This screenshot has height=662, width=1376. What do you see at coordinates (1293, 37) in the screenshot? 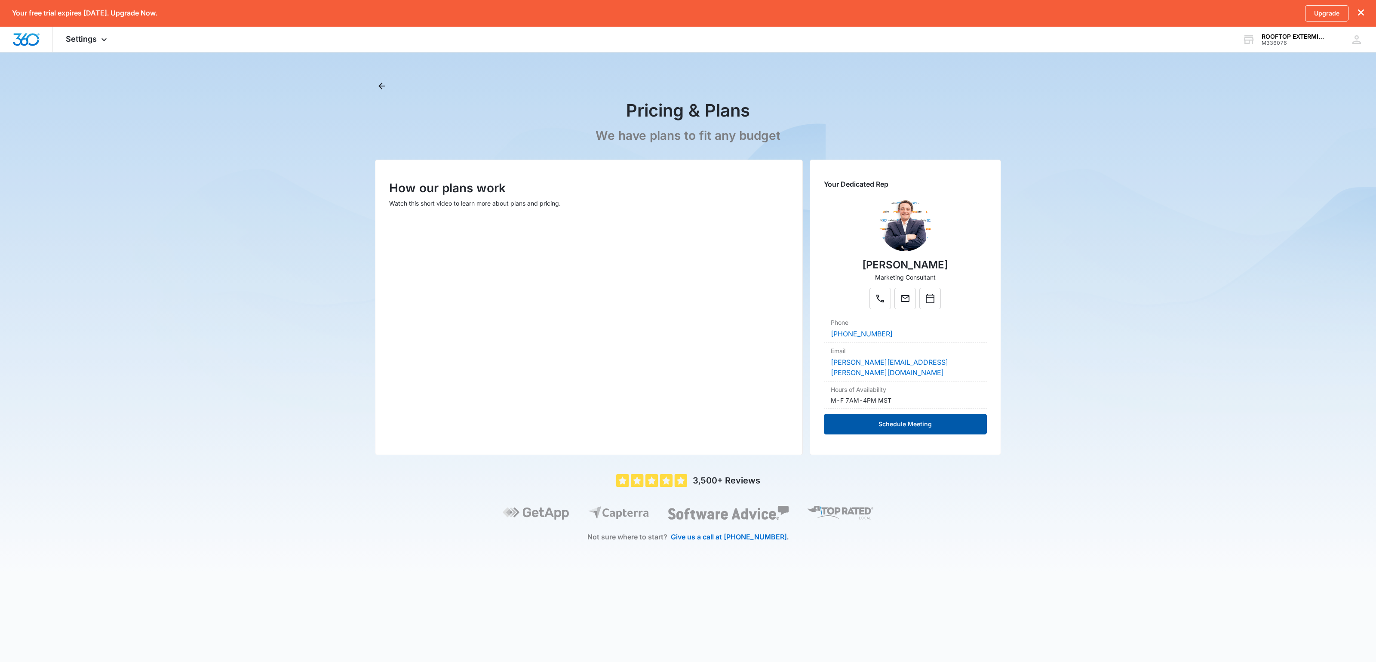
I see `div: account name` at bounding box center [1293, 37].